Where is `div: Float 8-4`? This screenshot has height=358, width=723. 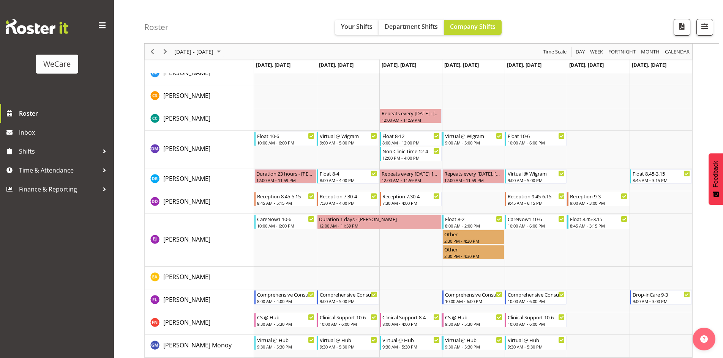
div: Float 8-4 is located at coordinates (348, 173).